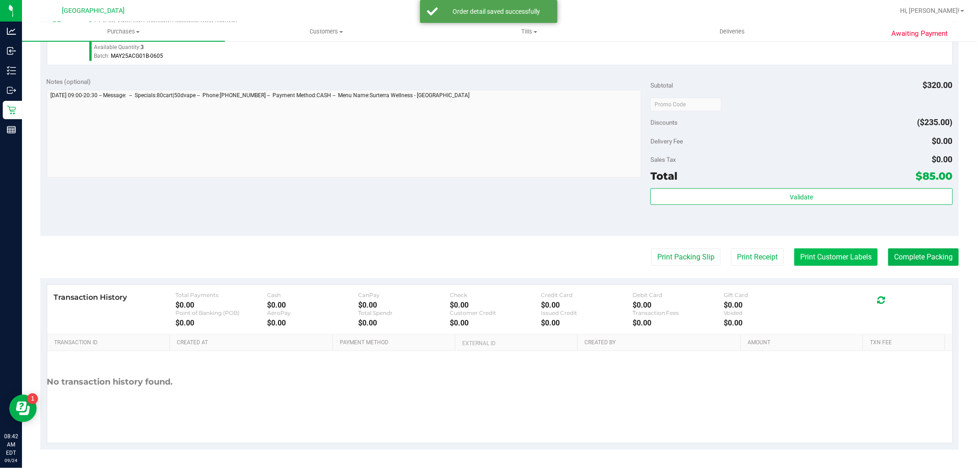 The image size is (977, 468). I want to click on div: Total Spendr, so click(404, 313).